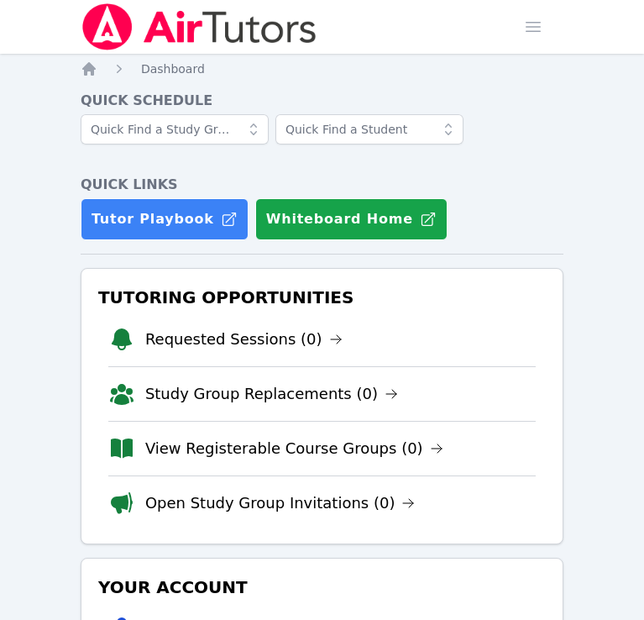  What do you see at coordinates (165, 219) in the screenshot?
I see `a: Tutor Playbook` at bounding box center [165, 219].